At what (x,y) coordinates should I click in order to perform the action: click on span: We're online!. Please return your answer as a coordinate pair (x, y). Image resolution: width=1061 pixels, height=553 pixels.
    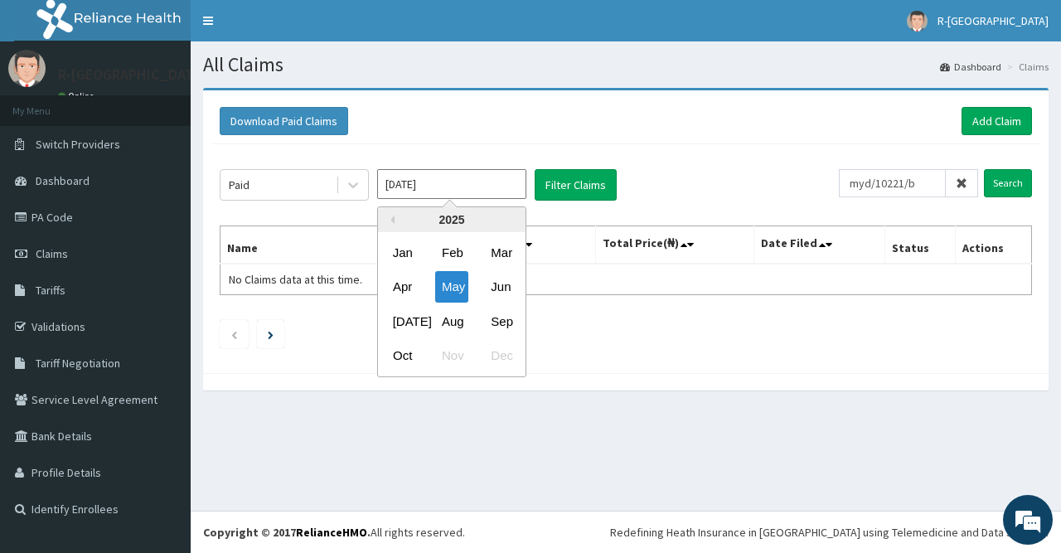
    Looking at the image, I should click on (162, 253).